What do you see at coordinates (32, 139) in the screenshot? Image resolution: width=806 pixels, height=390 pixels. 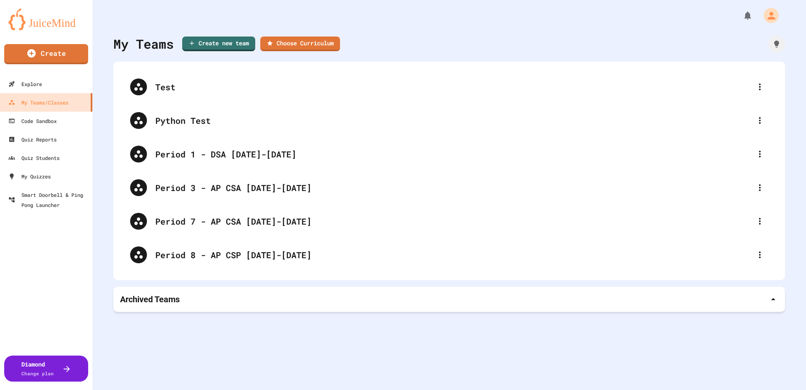 I see `div: Quiz Reports` at bounding box center [32, 139].